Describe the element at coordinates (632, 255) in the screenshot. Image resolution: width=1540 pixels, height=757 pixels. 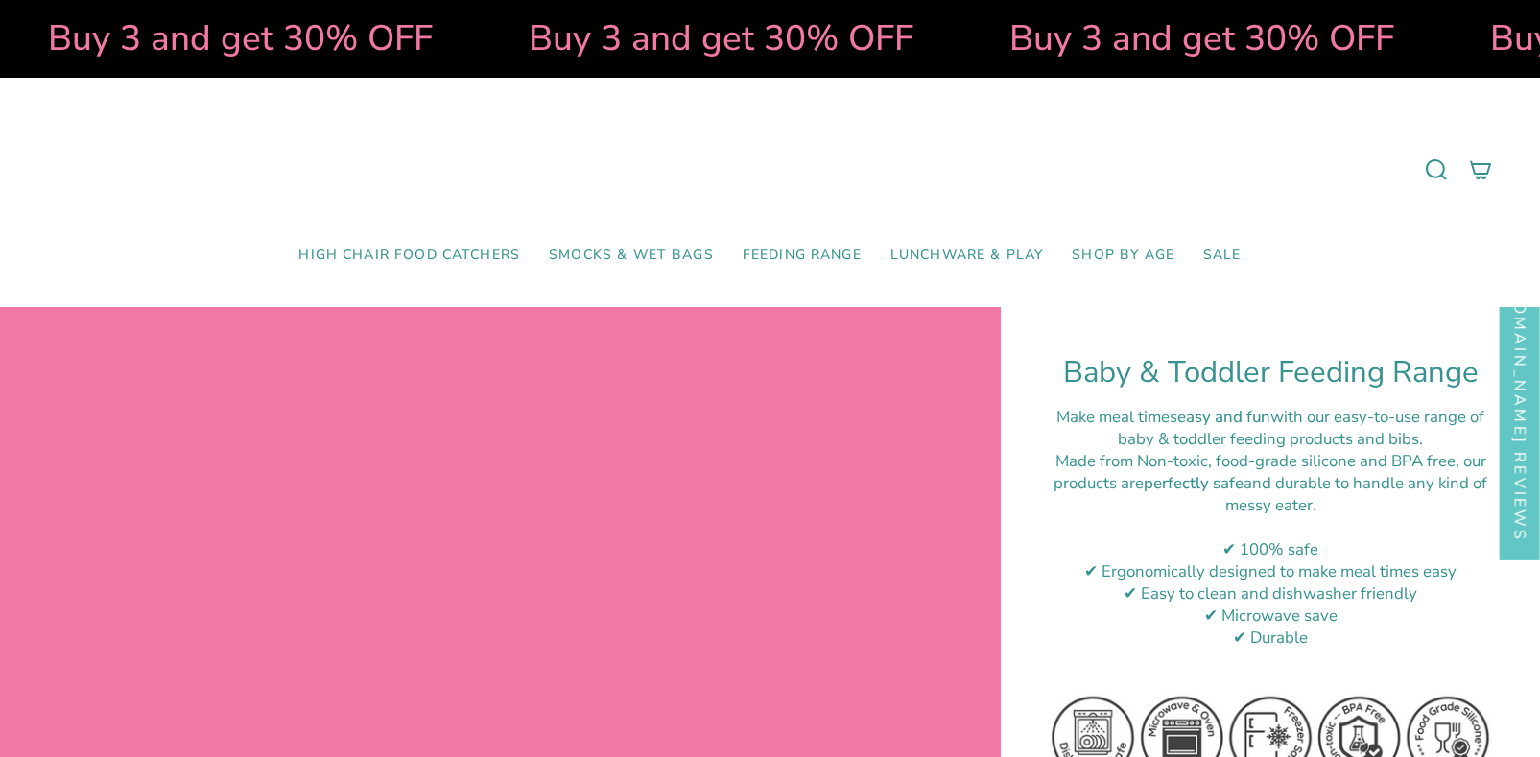
I see `div: Smocks & Wet Bags` at that location.